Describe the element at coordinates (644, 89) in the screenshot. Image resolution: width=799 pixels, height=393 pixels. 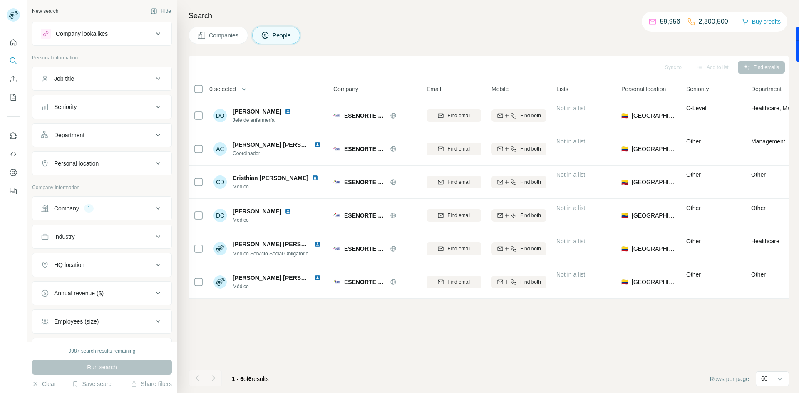
I see `span: Personal location` at that location.